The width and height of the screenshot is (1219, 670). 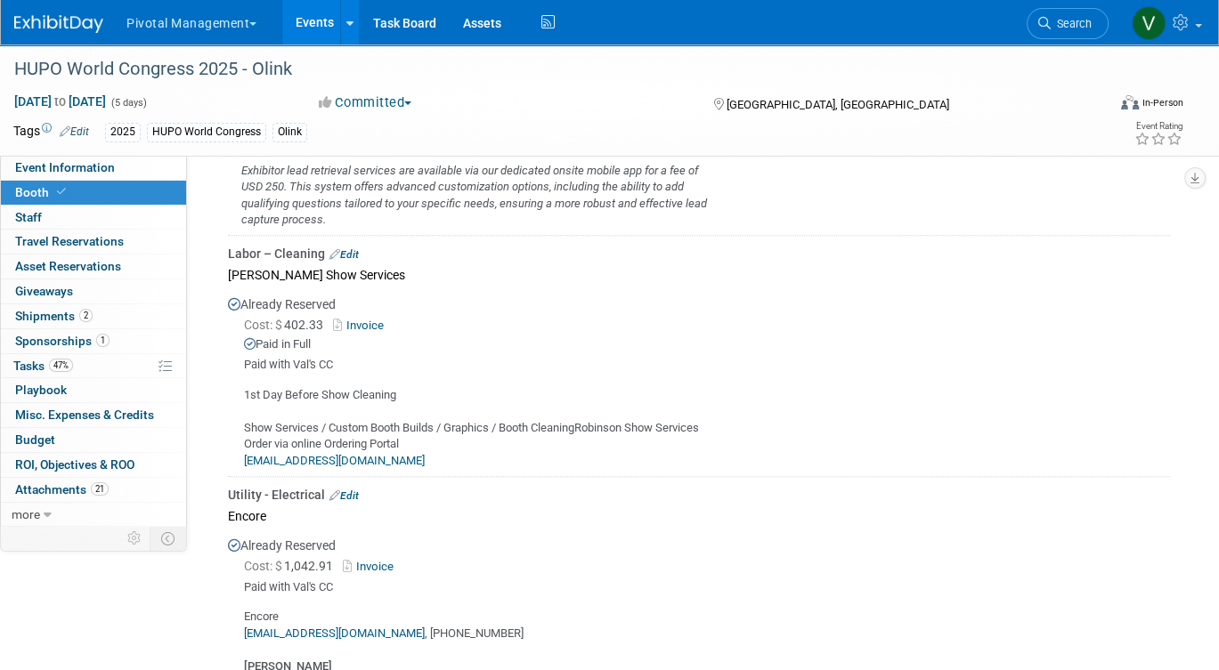 I want to click on img: ExhibitDay, so click(x=59, y=24).